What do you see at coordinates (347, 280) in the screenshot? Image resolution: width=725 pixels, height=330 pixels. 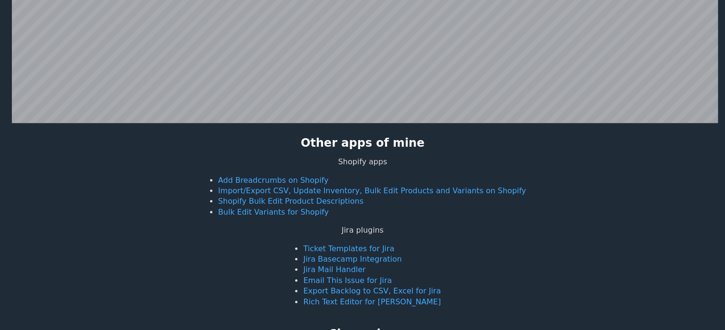 I see `a: Email This Issue for Jira` at bounding box center [347, 280].